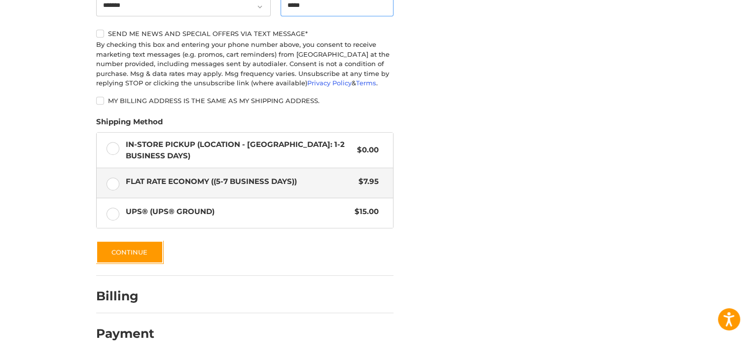 The image size is (750, 360). Describe the element at coordinates (238, 212) in the screenshot. I see `span: UPS® (UPS® Ground)` at that location.